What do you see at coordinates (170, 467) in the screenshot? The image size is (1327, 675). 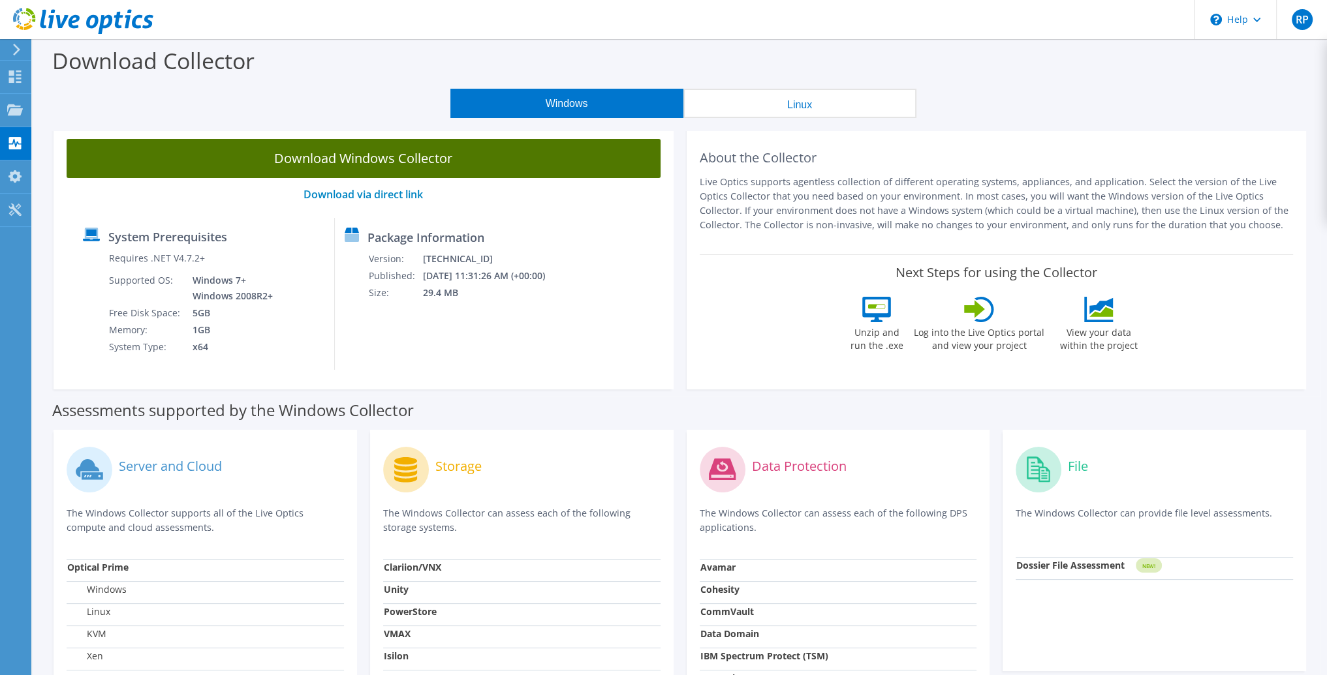 I see `label: Server and Cloud` at bounding box center [170, 467].